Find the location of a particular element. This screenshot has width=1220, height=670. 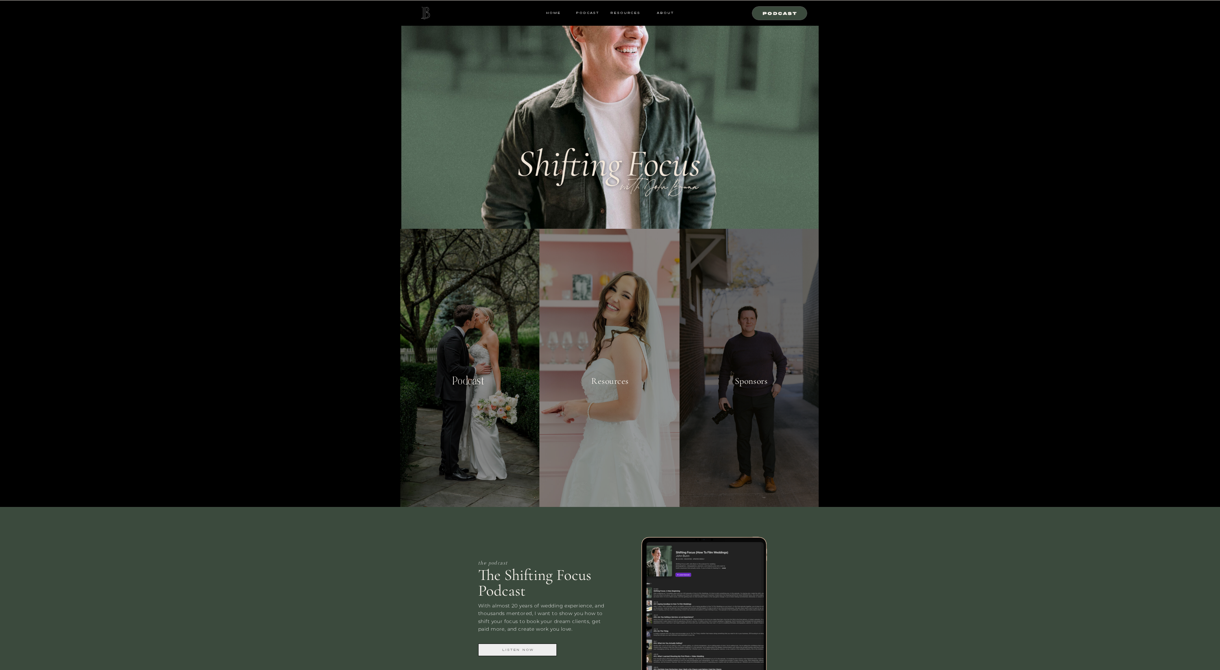

a: Sponsors is located at coordinates (751, 388).